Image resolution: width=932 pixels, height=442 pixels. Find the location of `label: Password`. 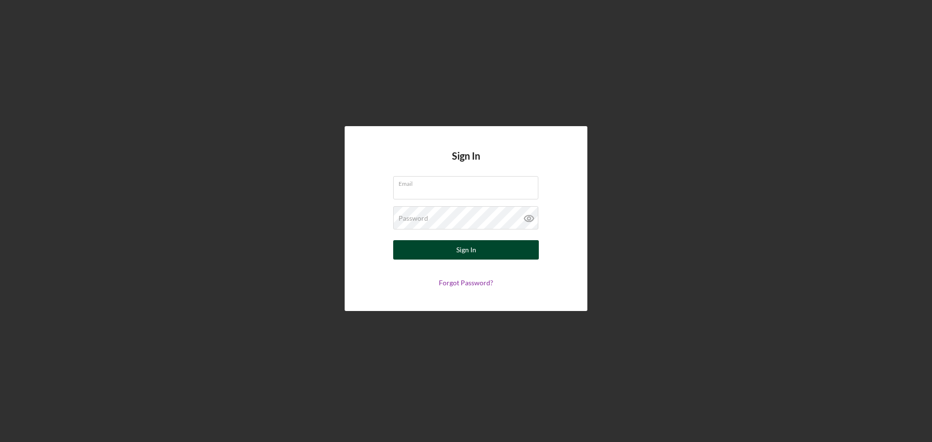

label: Password is located at coordinates (413, 219).